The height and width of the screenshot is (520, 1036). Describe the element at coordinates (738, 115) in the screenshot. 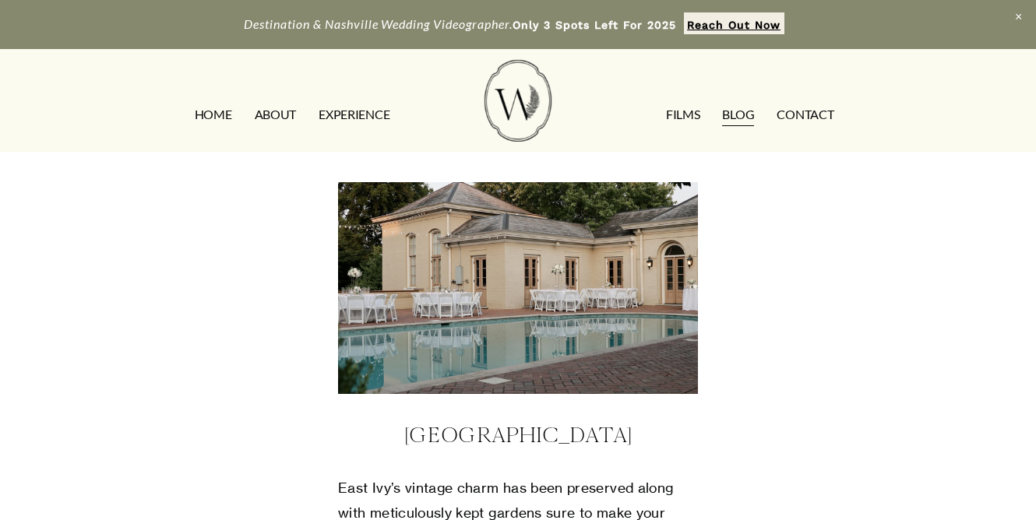

I see `a: Blog` at that location.